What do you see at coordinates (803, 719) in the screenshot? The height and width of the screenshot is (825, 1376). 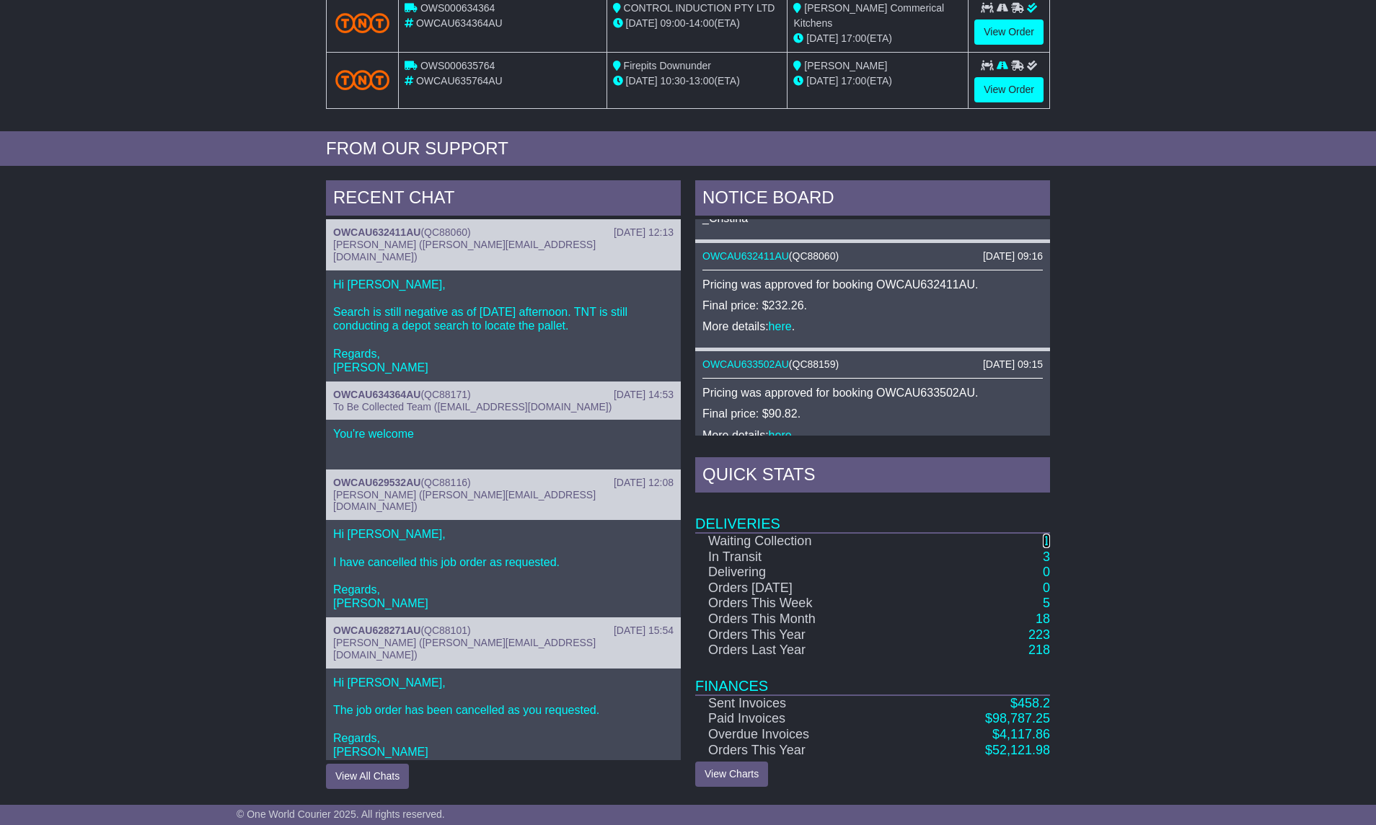 I see `td: Paid Invoices` at bounding box center [803, 719].